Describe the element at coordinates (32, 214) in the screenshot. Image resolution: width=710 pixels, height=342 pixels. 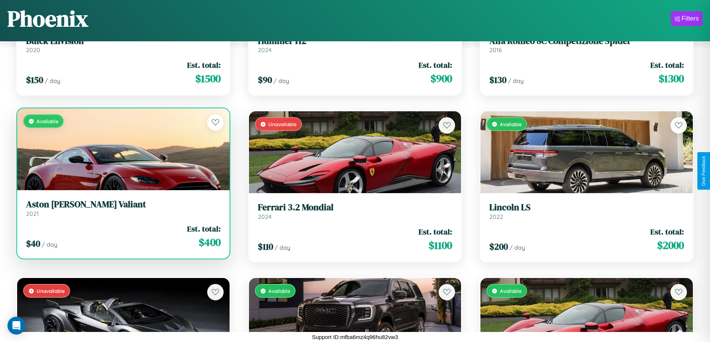
I see `span: 2021` at that location.